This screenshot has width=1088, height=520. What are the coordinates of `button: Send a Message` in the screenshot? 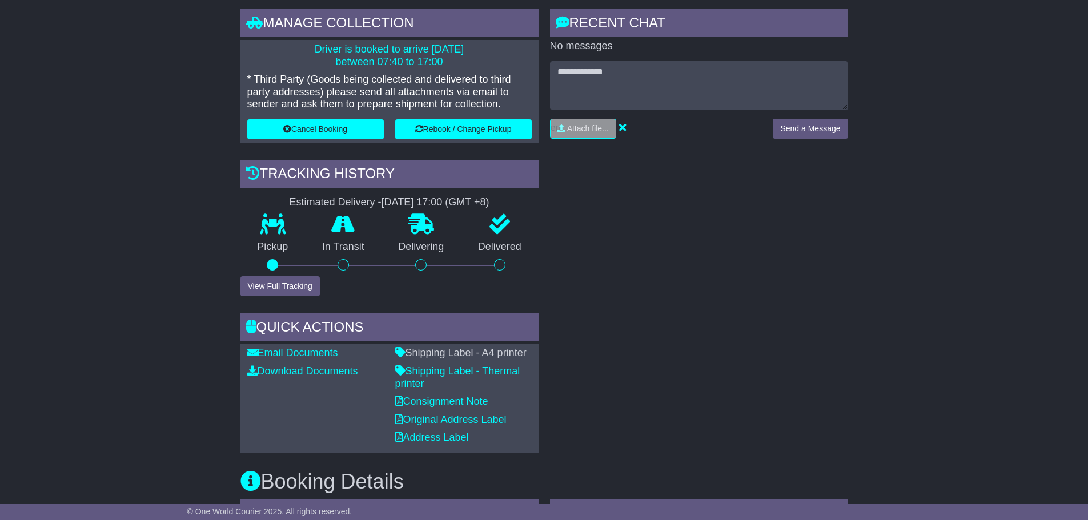 It's located at (810, 129).